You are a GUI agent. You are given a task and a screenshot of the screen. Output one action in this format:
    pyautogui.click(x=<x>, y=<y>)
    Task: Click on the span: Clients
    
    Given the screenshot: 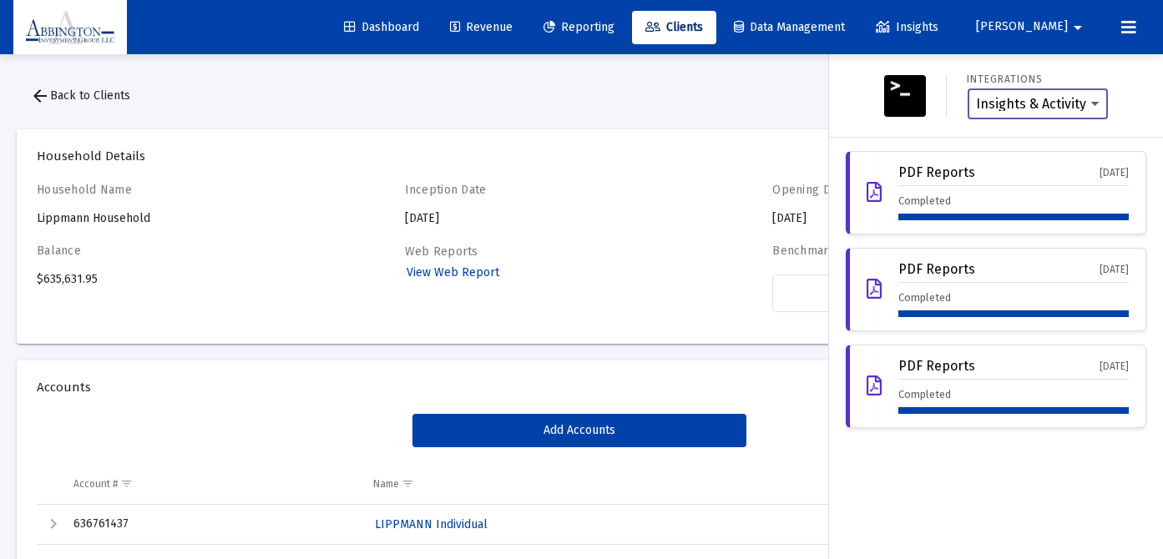 What is the action you would take?
    pyautogui.click(x=674, y=27)
    